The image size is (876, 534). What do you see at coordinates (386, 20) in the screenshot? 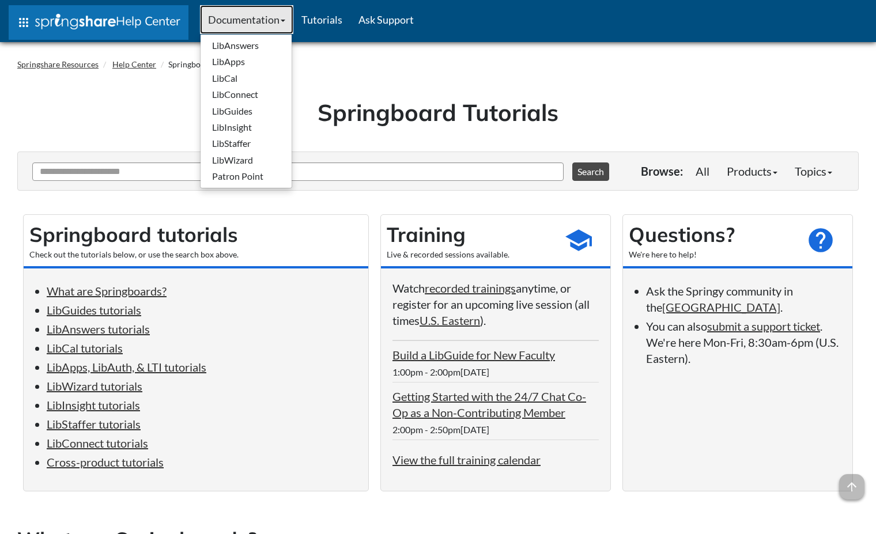
I see `a: Ask Support` at bounding box center [386, 20].